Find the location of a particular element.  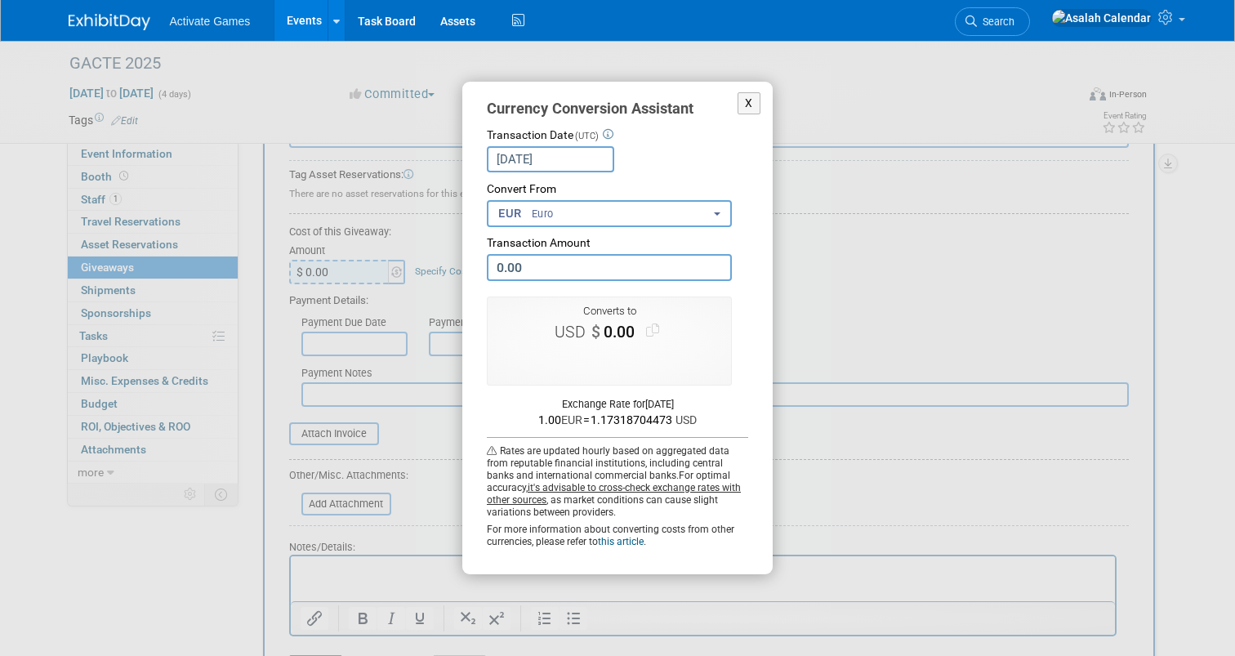

div: Convert From is located at coordinates (617, 189).